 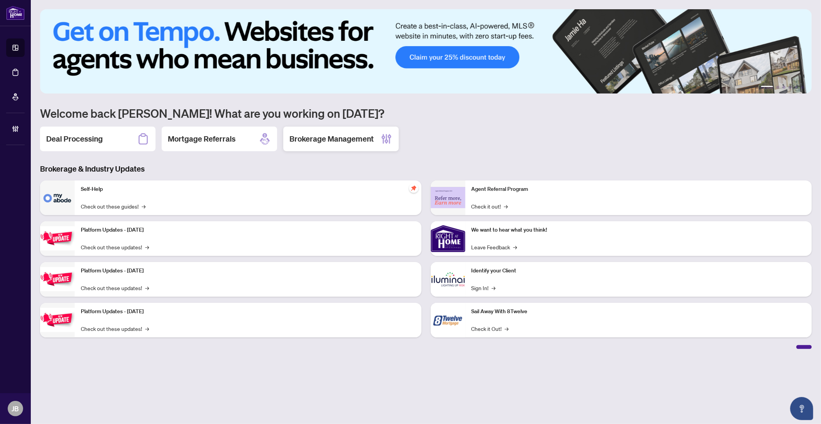 What do you see at coordinates (639, 189) in the screenshot?
I see `p: Agent Referral Program` at bounding box center [639, 189].